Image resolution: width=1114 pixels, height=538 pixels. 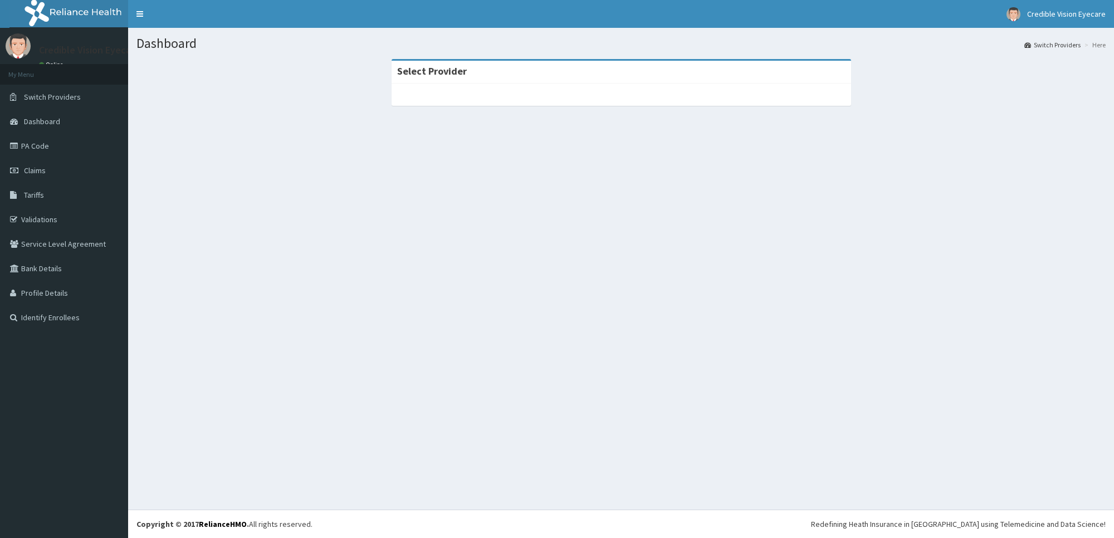 I want to click on strong: Select Provider, so click(x=432, y=71).